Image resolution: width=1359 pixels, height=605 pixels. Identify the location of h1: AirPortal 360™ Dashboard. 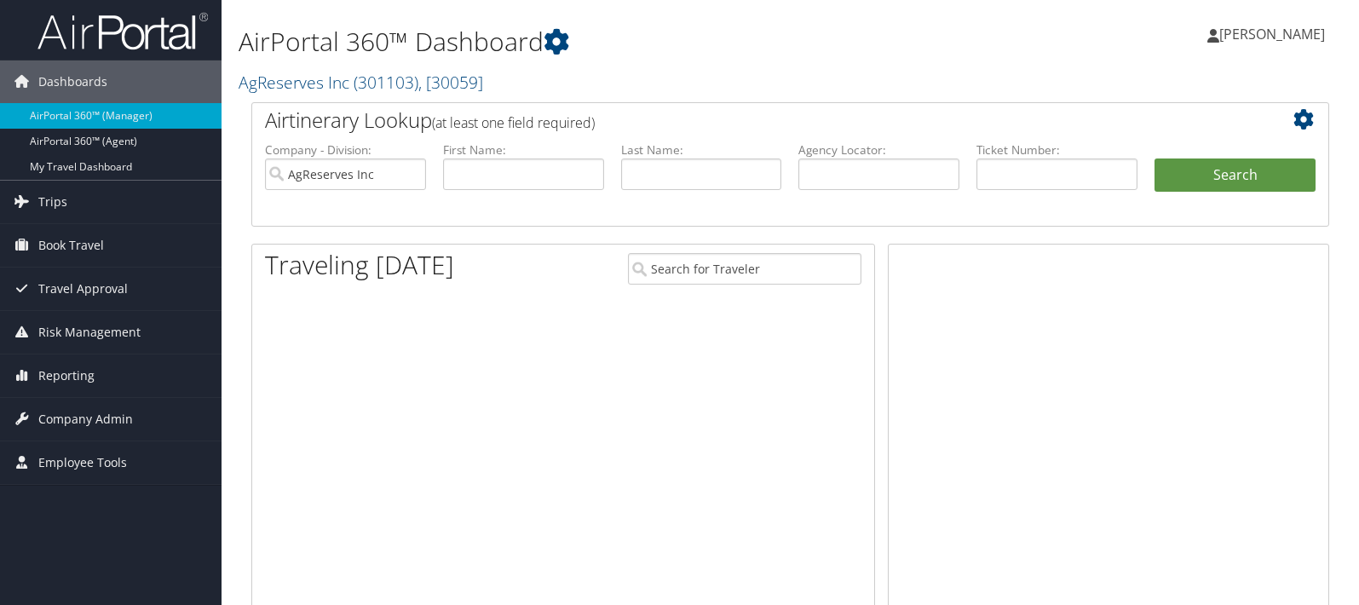
(606, 42).